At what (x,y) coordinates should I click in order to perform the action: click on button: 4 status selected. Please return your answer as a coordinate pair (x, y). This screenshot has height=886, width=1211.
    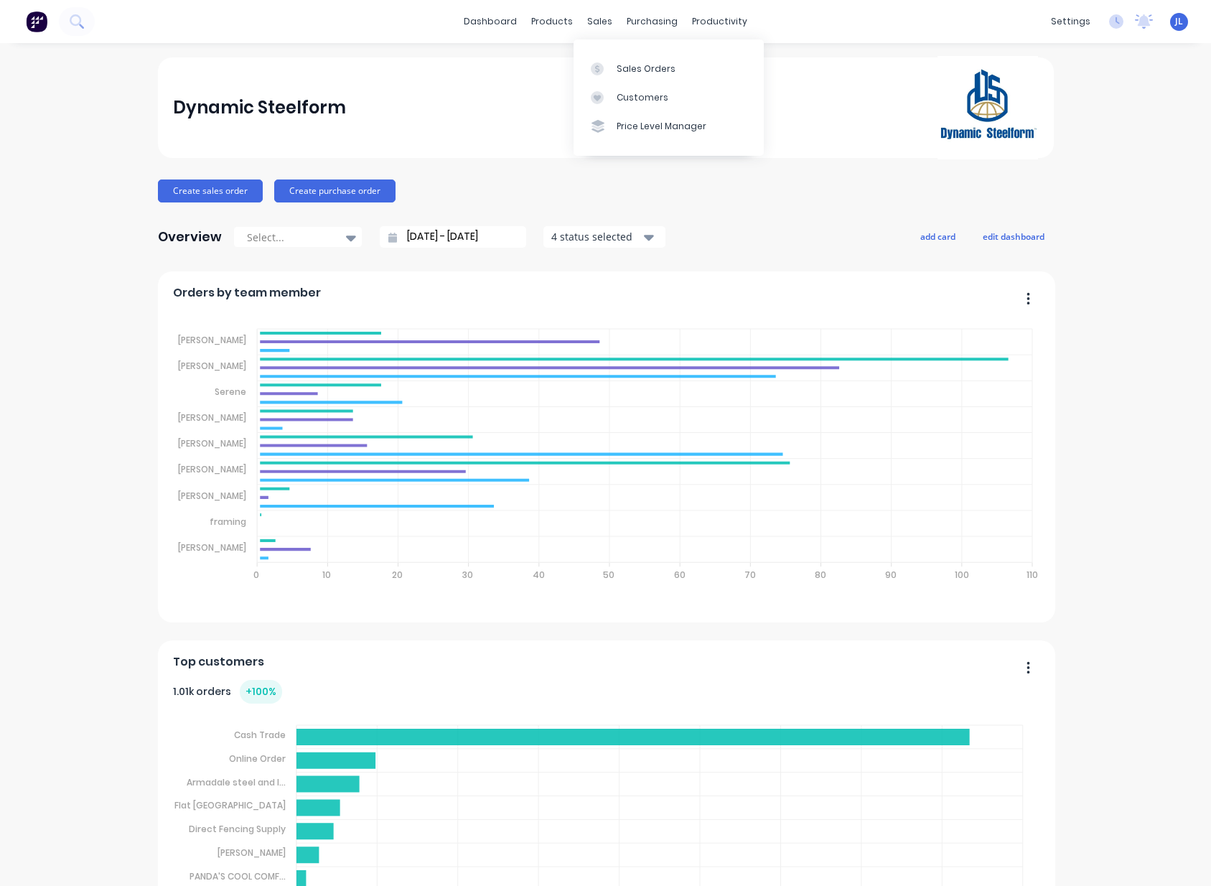
    Looking at the image, I should click on (604, 237).